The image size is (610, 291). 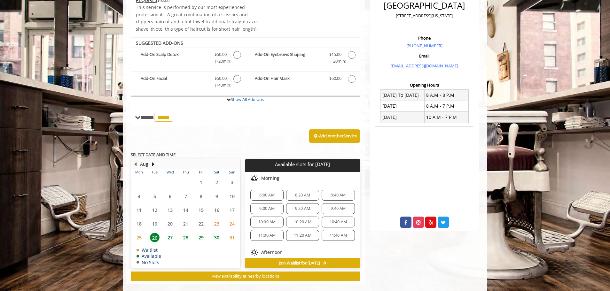 I want to click on h3: Opening Hours, so click(x=424, y=85).